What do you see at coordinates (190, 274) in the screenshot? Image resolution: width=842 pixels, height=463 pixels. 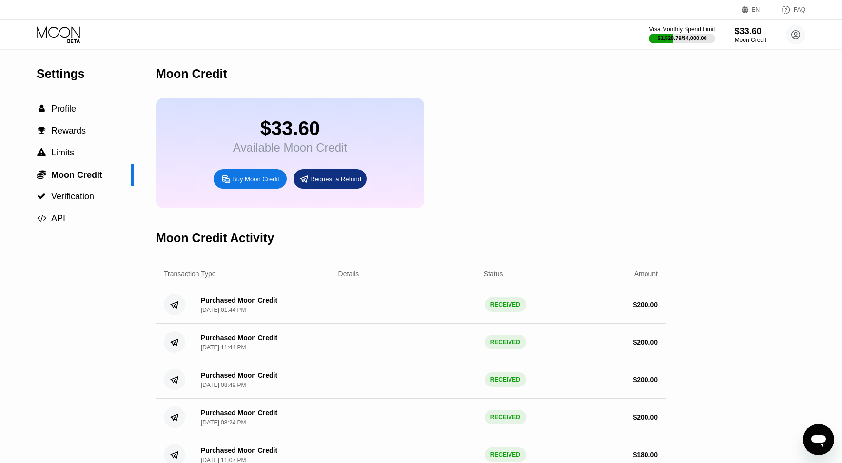 I see `div: Transaction Type` at bounding box center [190, 274].